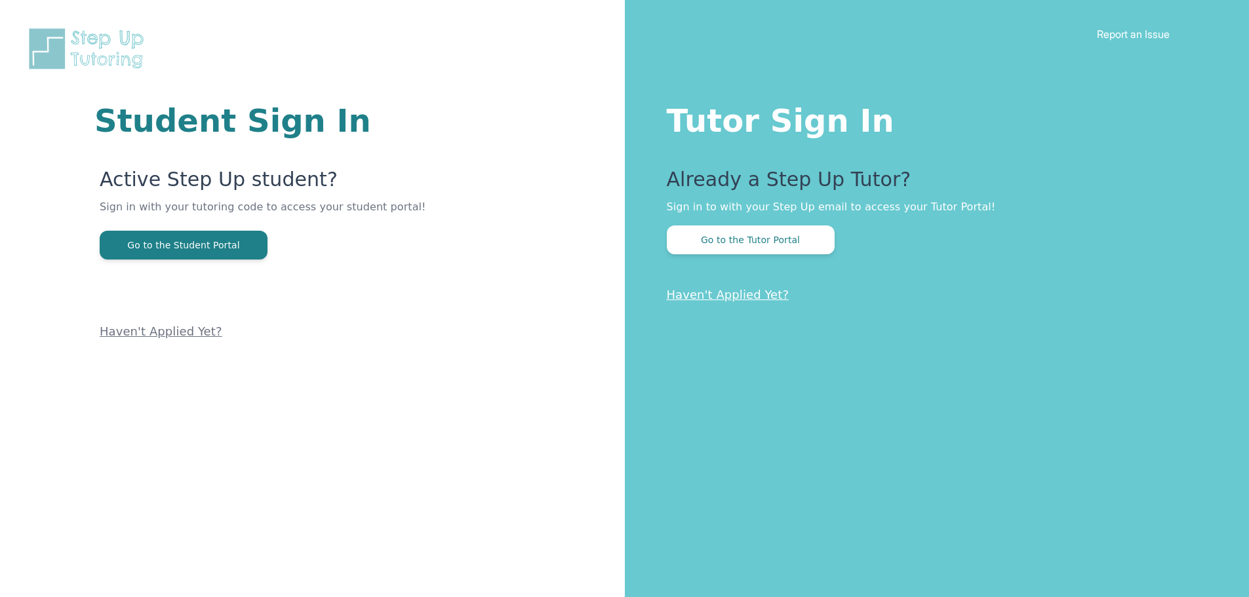  I want to click on h1: Student Sign In, so click(281, 121).